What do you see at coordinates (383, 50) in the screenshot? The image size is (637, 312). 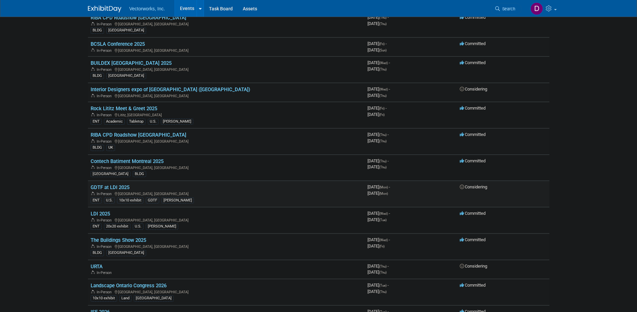 I see `span: (Sun)` at bounding box center [383, 50].